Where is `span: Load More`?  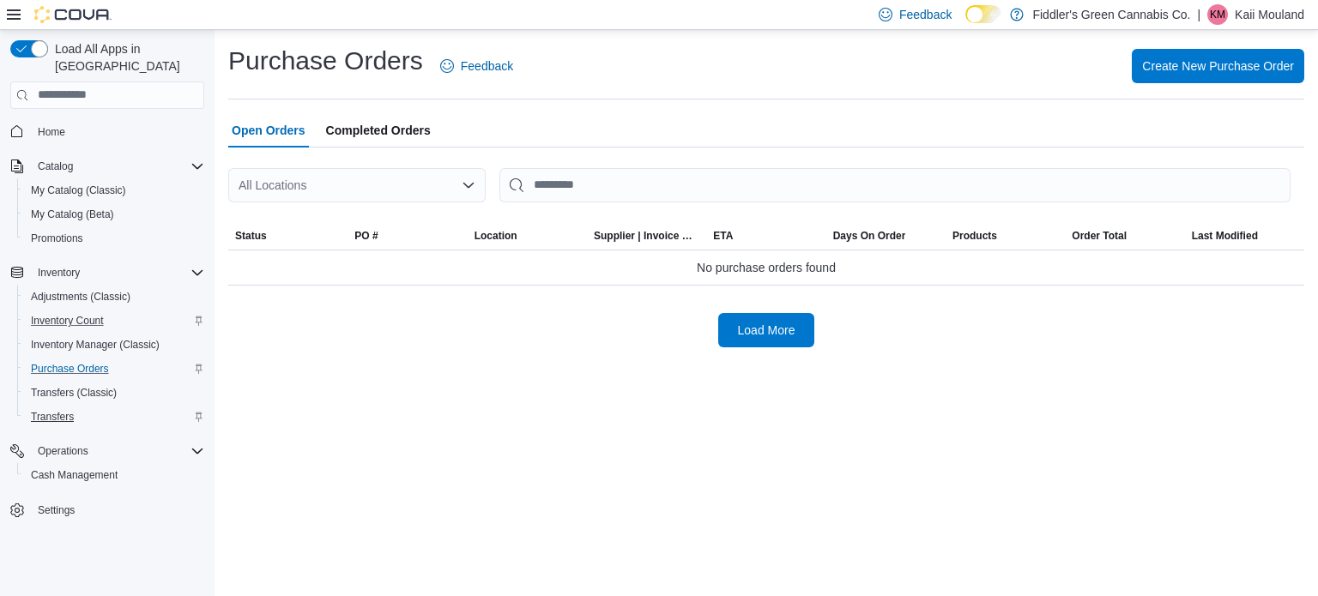 span: Load More is located at coordinates (766, 330).